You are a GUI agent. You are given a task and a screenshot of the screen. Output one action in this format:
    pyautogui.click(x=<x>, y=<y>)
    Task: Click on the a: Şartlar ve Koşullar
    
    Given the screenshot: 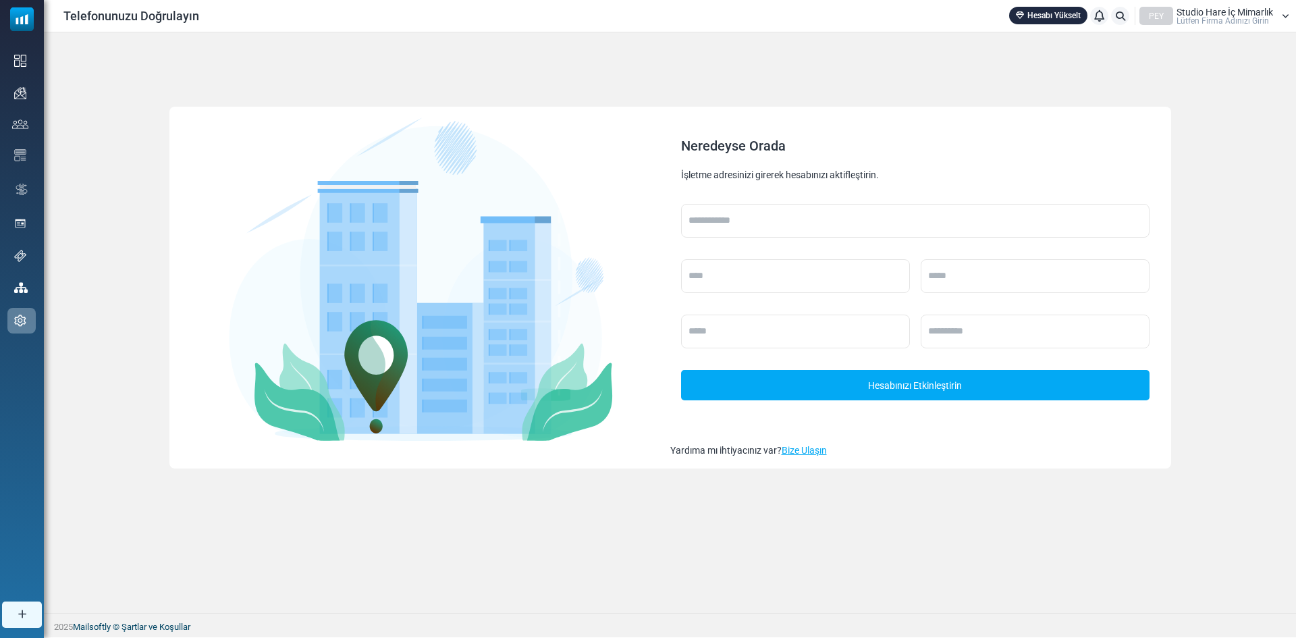 What is the action you would take?
    pyautogui.click(x=156, y=627)
    